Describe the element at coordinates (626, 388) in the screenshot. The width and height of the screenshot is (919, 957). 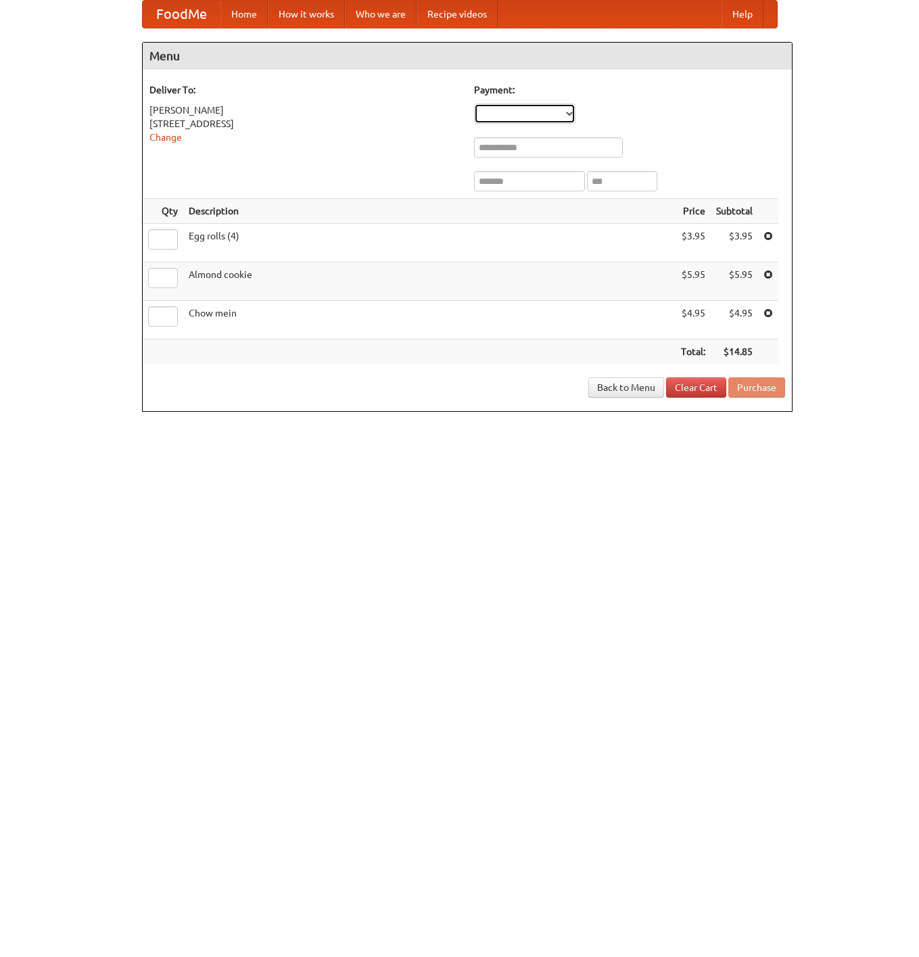
I see `a: Back to Menu` at that location.